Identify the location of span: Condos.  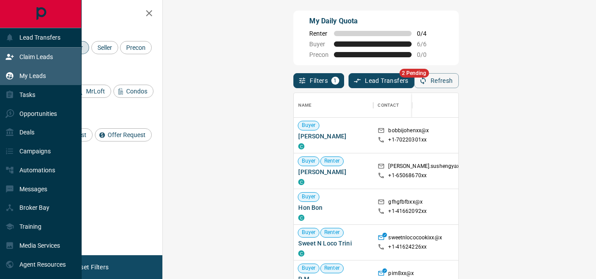
(137, 91).